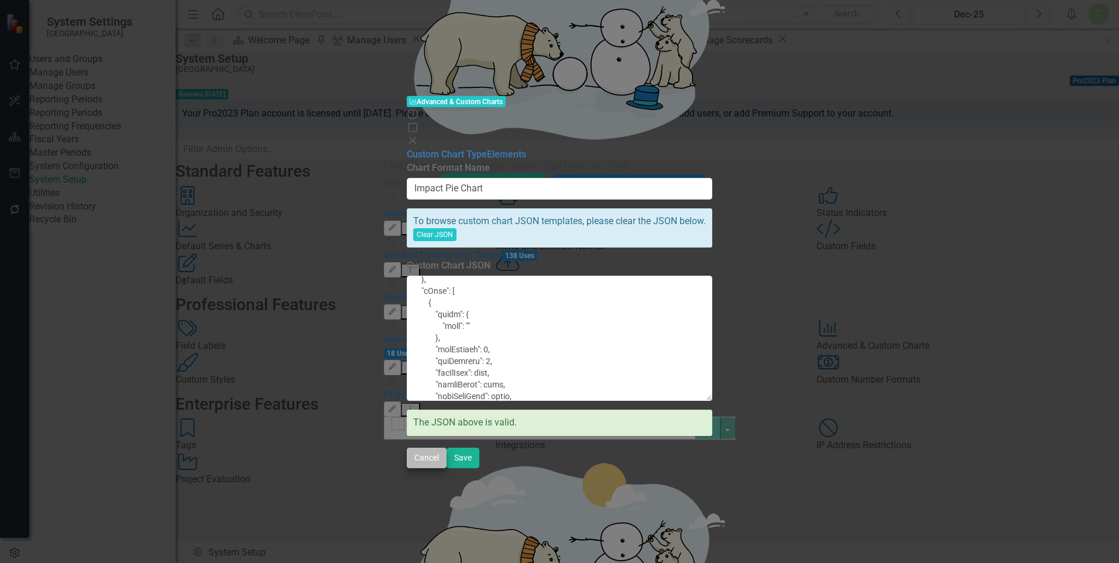 The image size is (1119, 563). I want to click on textarea: { "loremi": [ "#4d6si2", "#2am43c", "#2a5el7", "#5se14d", "#e33t1i", "#u01l5e", "#741d3m", "#650a..., so click(560, 338).